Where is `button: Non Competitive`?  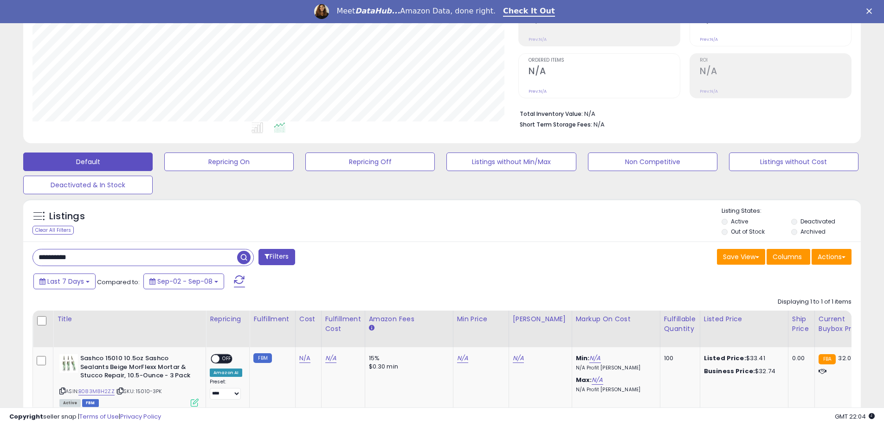
button: Non Competitive is located at coordinates (652, 162).